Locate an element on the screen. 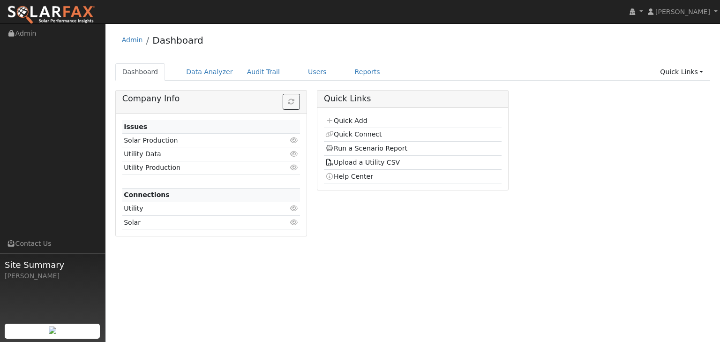 The image size is (720, 342). h5: Quick Links is located at coordinates (412, 98).